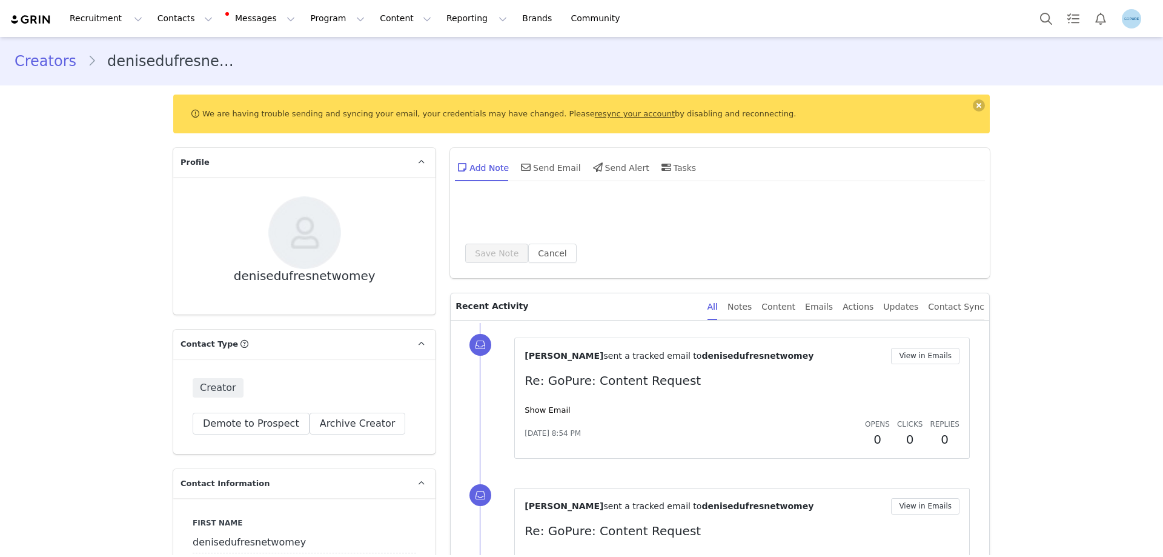  I want to click on div: Send Alert, so click(620, 167).